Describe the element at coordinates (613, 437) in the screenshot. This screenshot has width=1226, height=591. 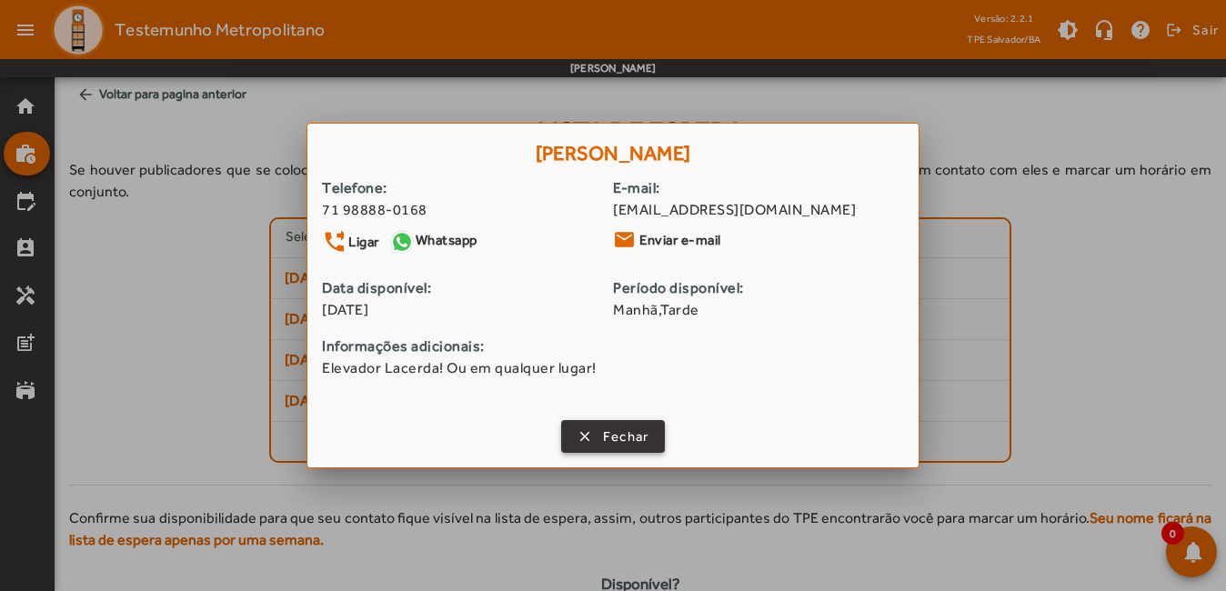
I see `button: Fechar` at that location.